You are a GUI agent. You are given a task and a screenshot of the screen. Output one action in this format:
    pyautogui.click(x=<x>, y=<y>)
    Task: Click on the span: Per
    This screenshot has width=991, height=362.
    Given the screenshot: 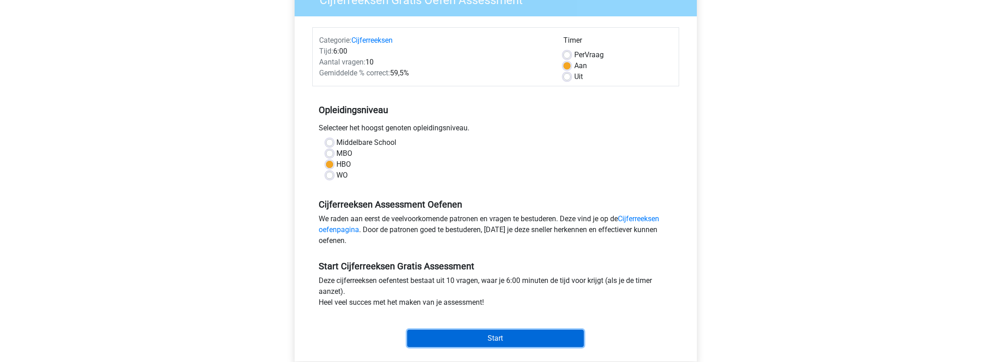 What is the action you would take?
    pyautogui.click(x=579, y=54)
    